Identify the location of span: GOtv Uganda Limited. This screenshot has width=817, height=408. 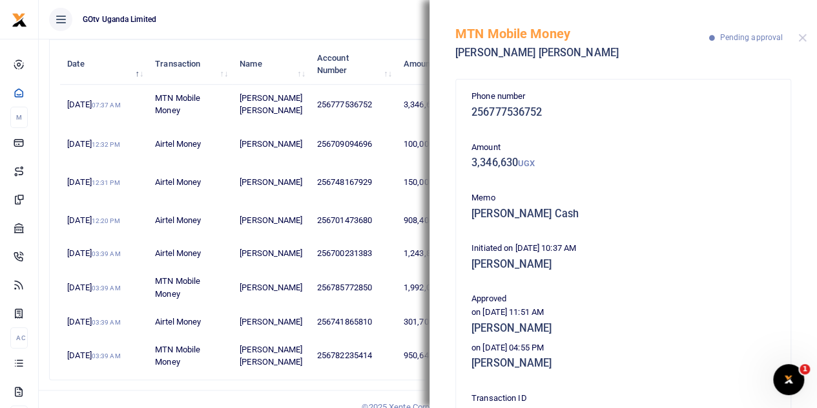
(120, 19).